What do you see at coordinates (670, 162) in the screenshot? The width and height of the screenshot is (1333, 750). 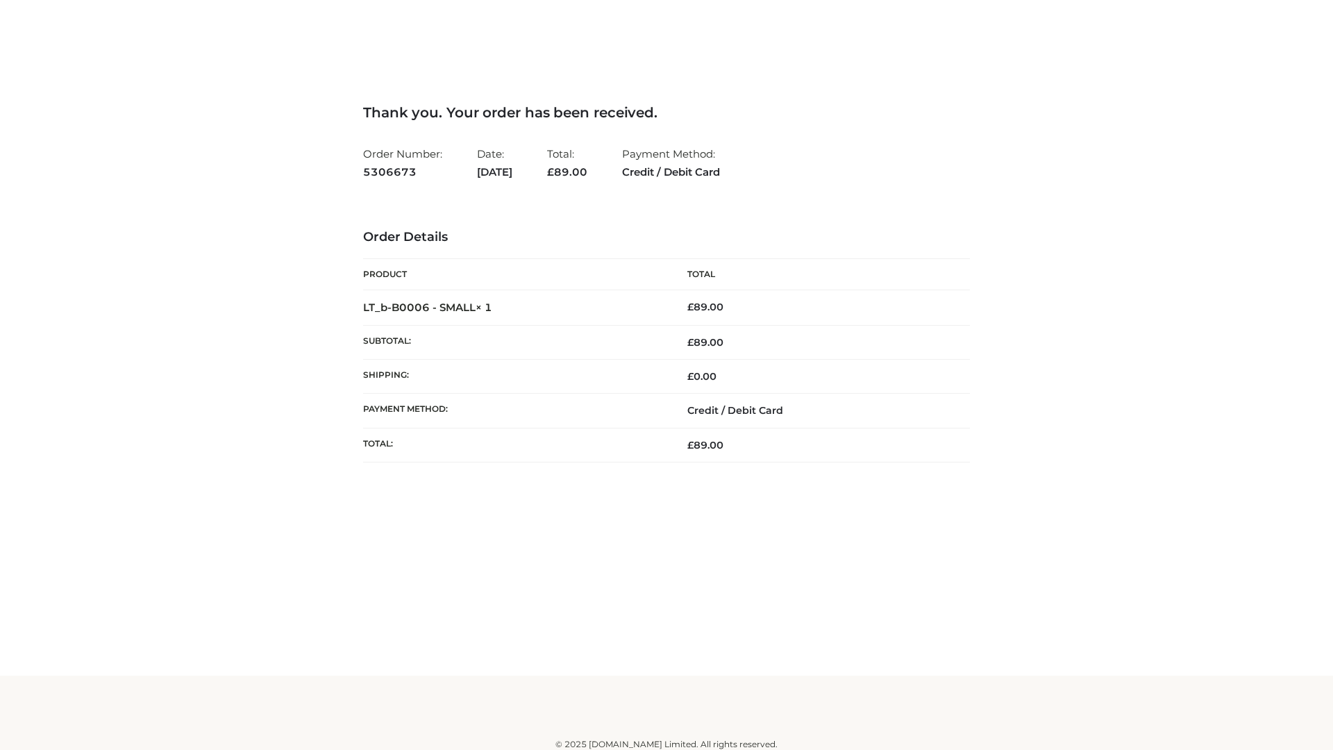 I see `li: Payment Method:` at bounding box center [670, 162].